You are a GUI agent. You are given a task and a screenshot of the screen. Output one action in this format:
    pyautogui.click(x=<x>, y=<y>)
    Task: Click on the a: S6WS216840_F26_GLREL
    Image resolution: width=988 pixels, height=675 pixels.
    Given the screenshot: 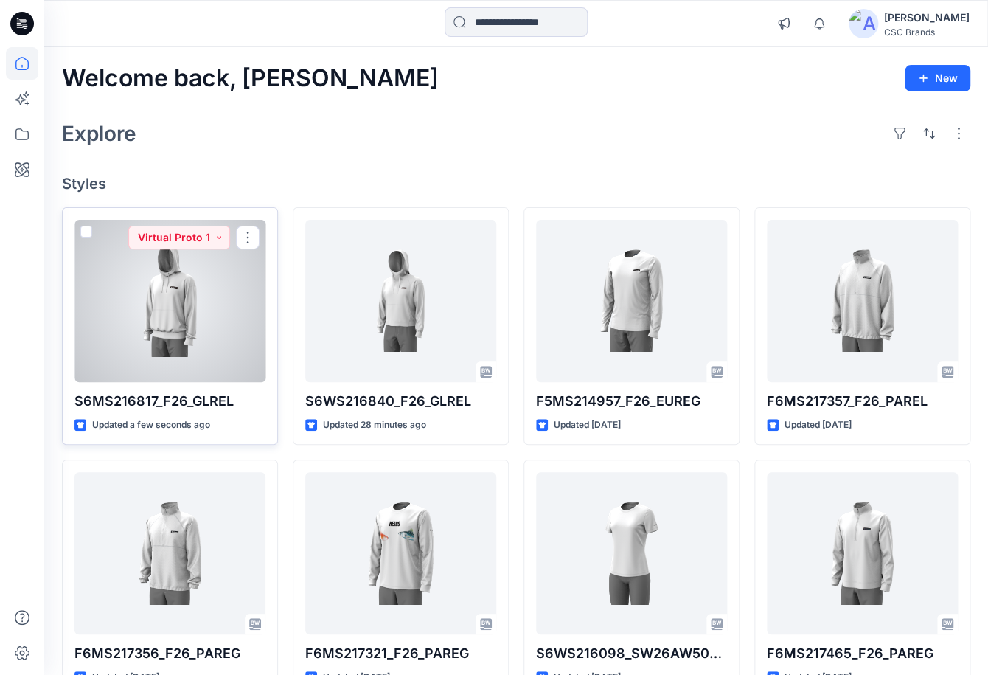 What is the action you would take?
    pyautogui.click(x=400, y=301)
    